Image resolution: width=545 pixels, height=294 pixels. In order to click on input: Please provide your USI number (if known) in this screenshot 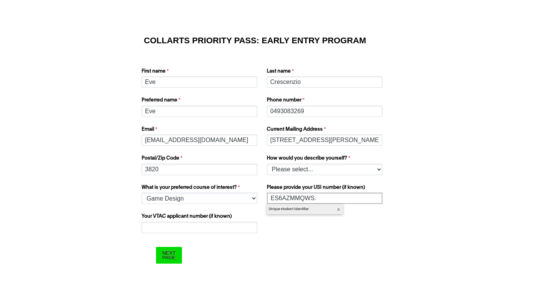, I will do `click(325, 199)`.